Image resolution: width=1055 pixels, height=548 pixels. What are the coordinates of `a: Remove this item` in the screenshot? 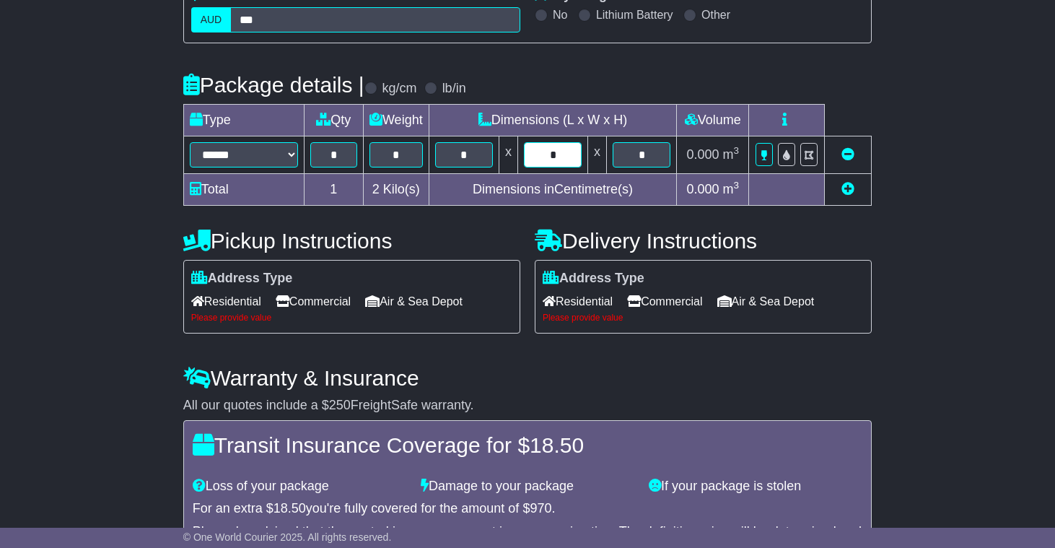 It's located at (848, 154).